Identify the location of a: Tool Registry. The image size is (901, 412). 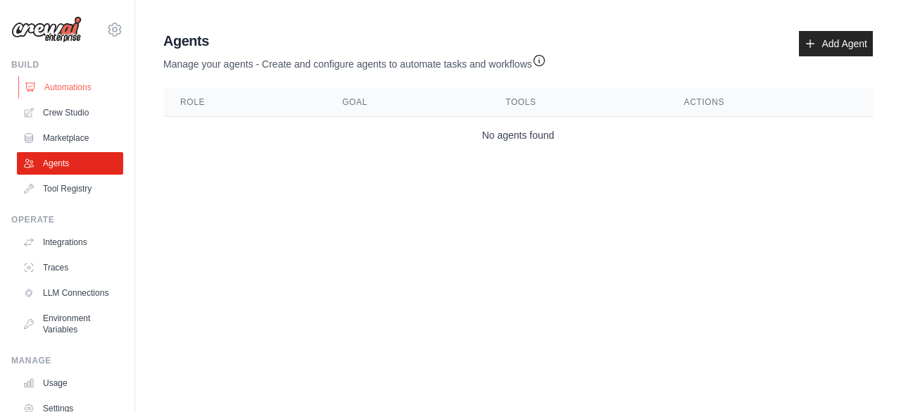
(70, 189).